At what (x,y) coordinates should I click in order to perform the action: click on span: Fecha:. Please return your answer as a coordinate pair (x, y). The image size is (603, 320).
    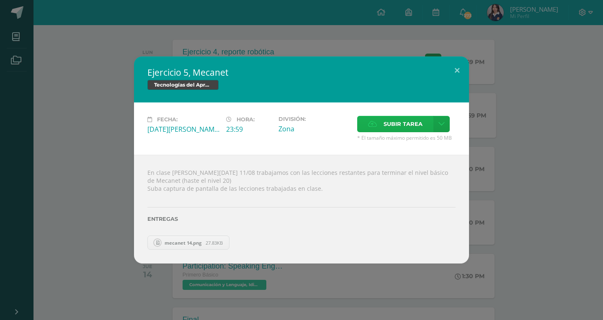
    Looking at the image, I should click on (167, 119).